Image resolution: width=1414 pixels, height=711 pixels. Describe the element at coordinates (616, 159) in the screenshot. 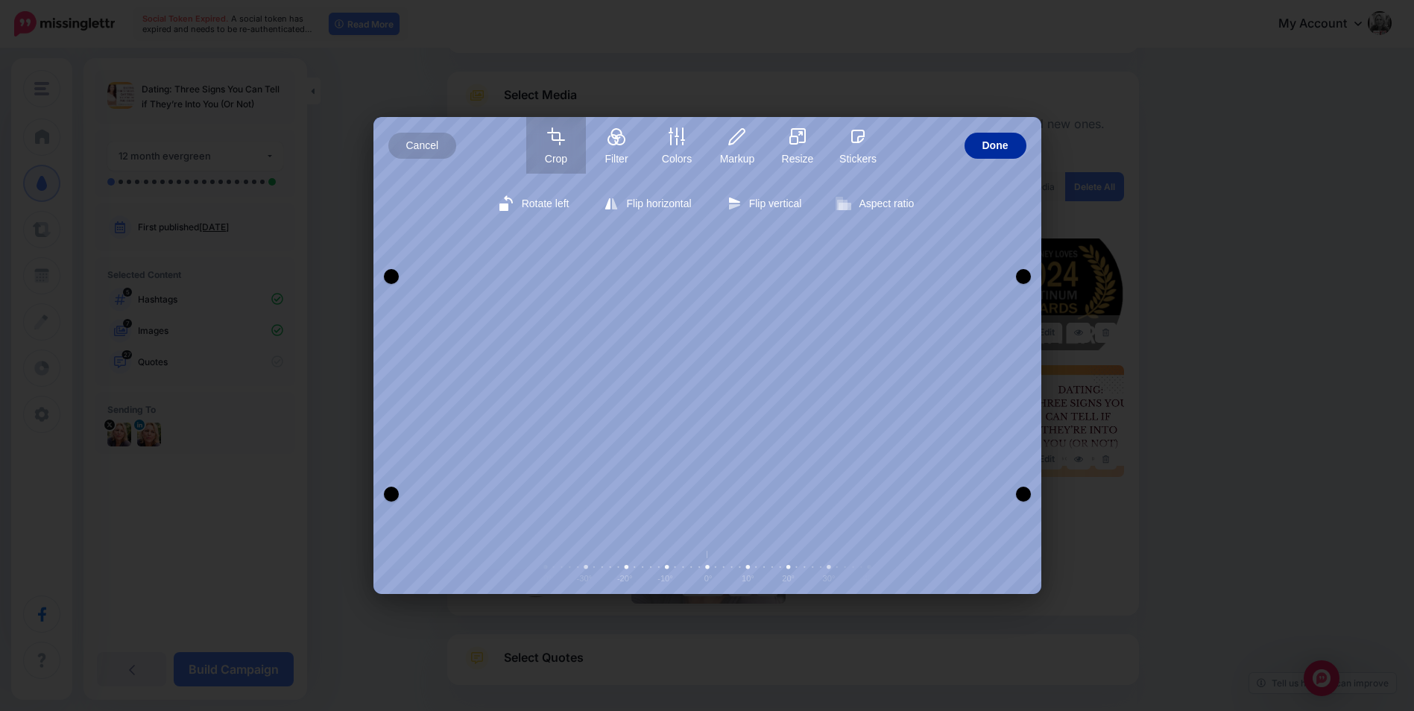

I see `span: Filter` at that location.